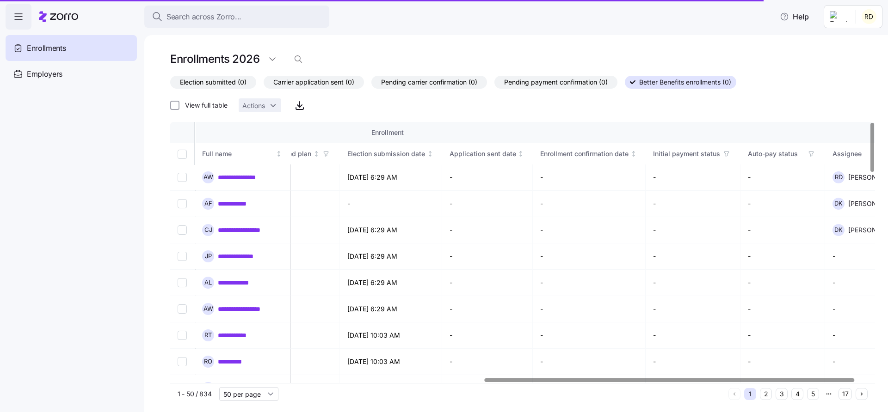 Image resolution: width=888 pixels, height=412 pixels. Describe the element at coordinates (238, 154) in the screenshot. I see `div: Full name` at that location.